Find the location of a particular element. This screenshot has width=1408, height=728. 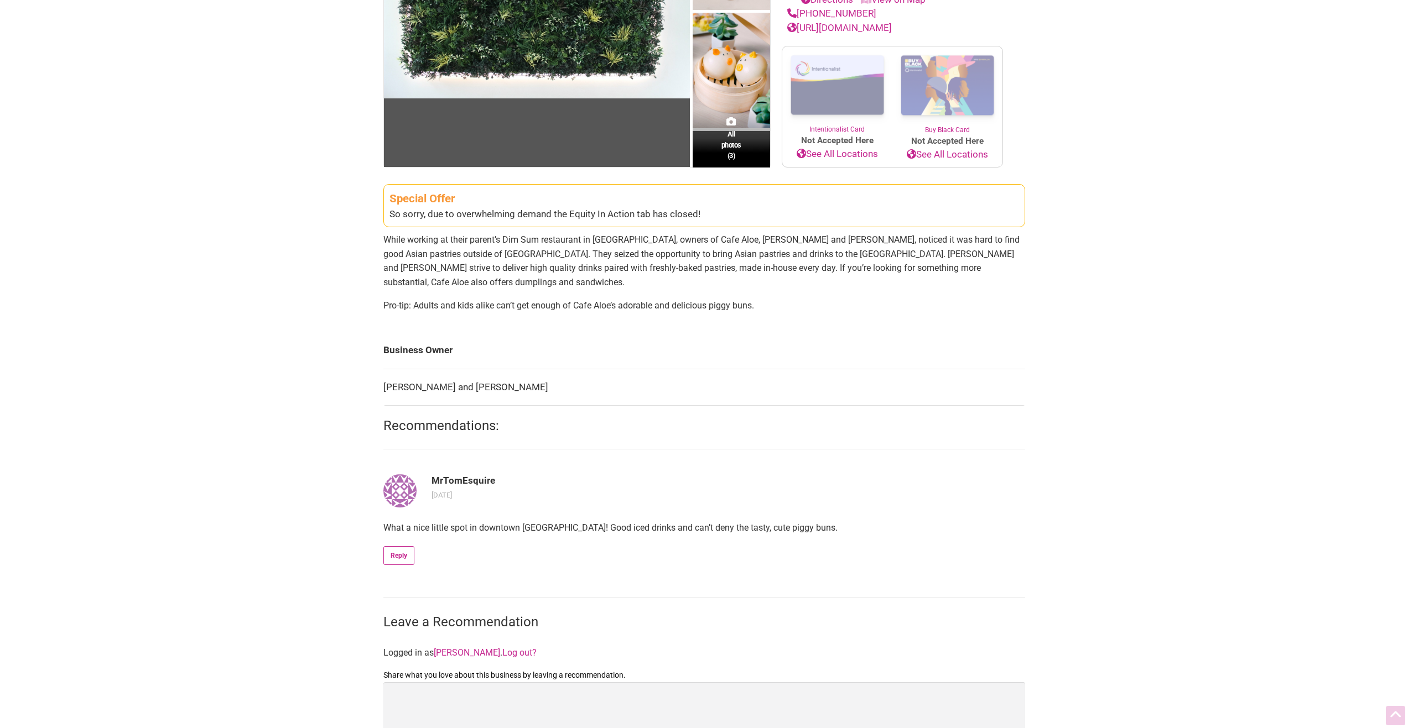

a: Buy Black Card is located at coordinates (947, 91).